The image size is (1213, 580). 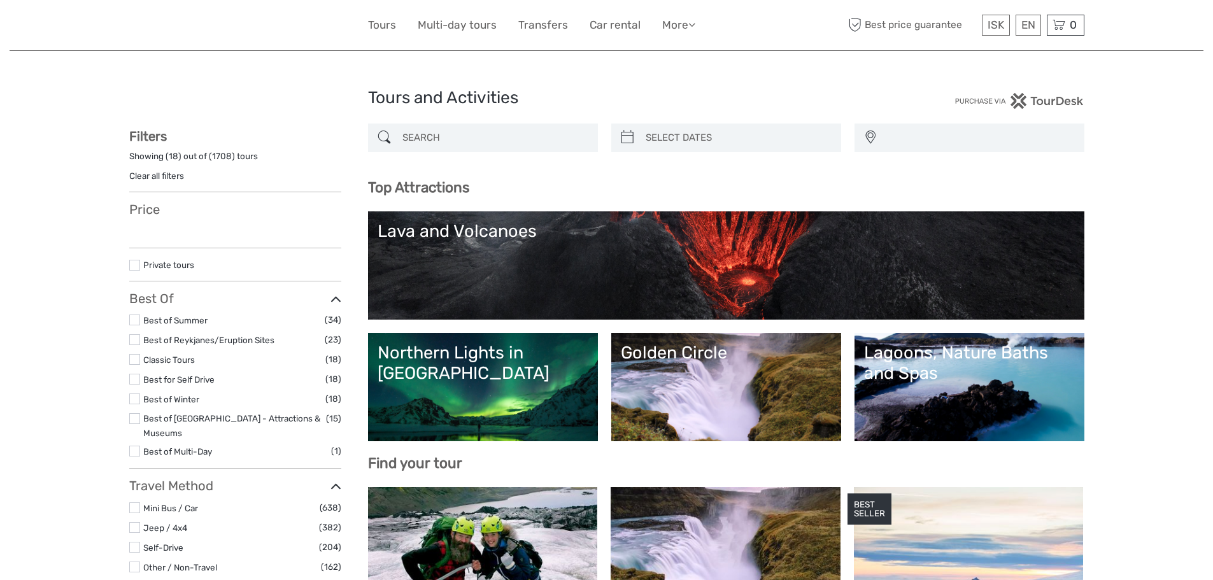 I want to click on a: Golden Circle, so click(x=726, y=387).